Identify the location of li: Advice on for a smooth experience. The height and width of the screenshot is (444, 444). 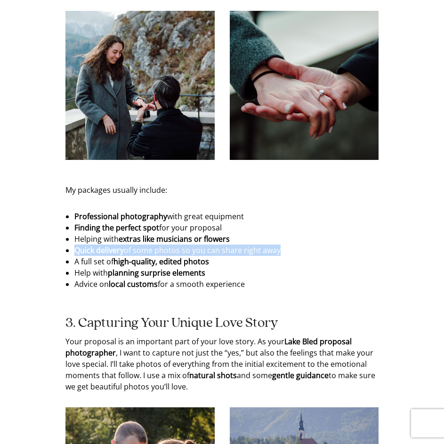
(222, 284).